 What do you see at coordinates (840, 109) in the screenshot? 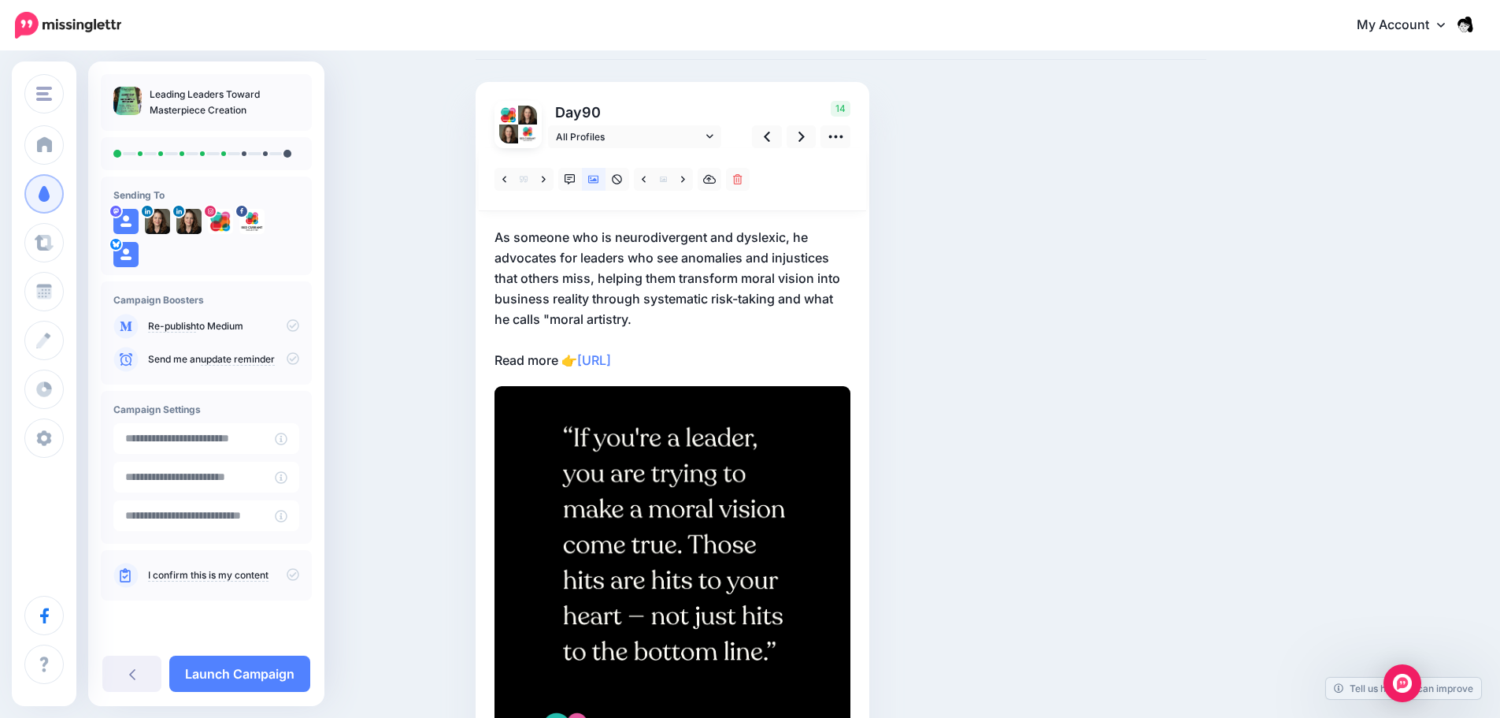
I see `span: 14` at bounding box center [840, 109].